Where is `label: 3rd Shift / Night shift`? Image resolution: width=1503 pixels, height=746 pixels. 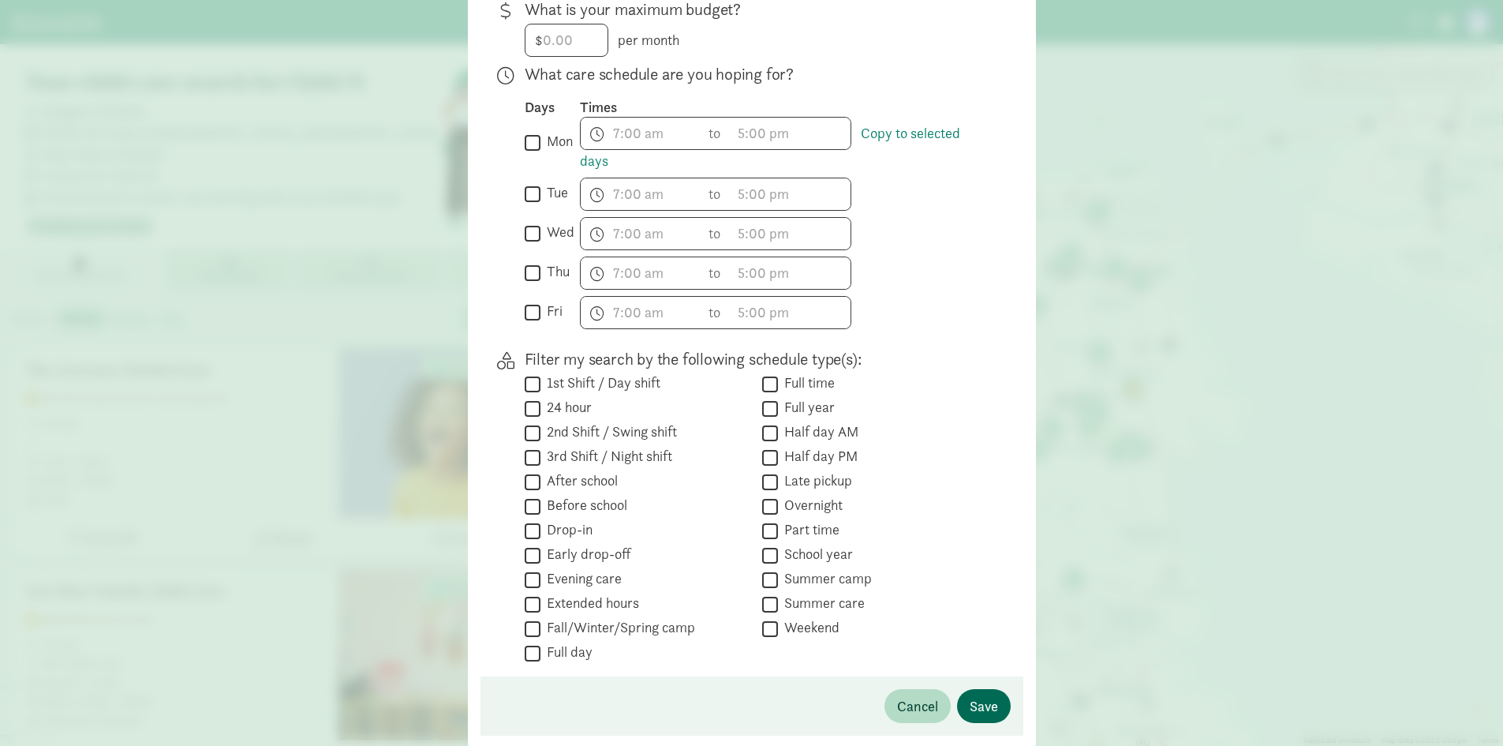
label: 3rd Shift / Night shift is located at coordinates (606, 456).